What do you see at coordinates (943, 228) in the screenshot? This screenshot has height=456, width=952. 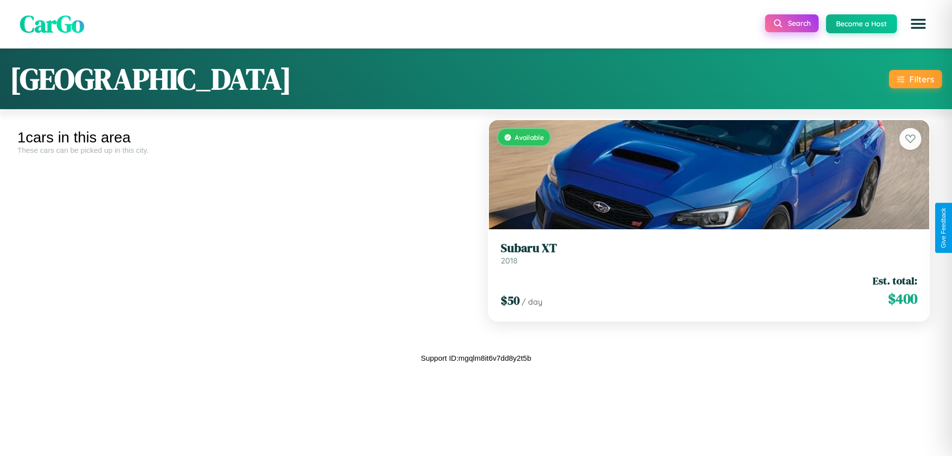 I see `div: Give Feedback` at bounding box center [943, 228].